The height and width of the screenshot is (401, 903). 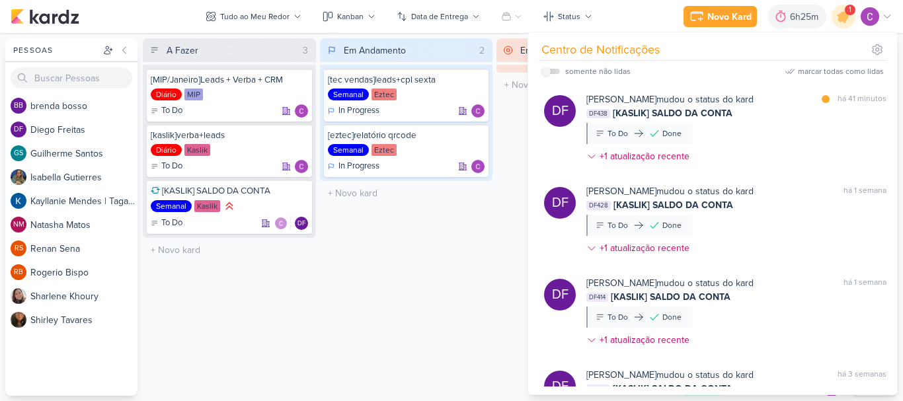 What do you see at coordinates (375, 50) in the screenshot?
I see `div: Em Andamento` at bounding box center [375, 50].